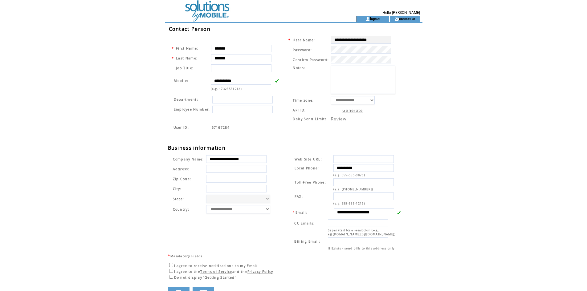  I want to click on span: FAX:, so click(298, 196).